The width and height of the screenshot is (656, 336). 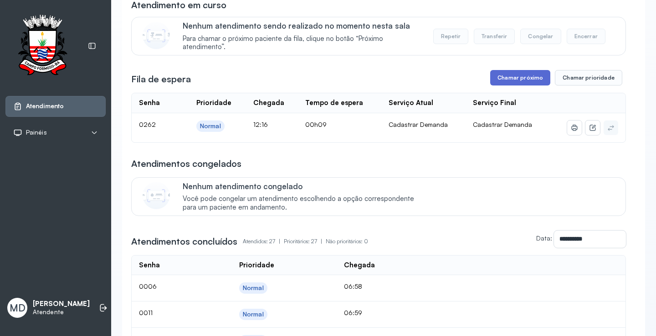 I want to click on p: Nenhum atendimento congelado, so click(x=303, y=186).